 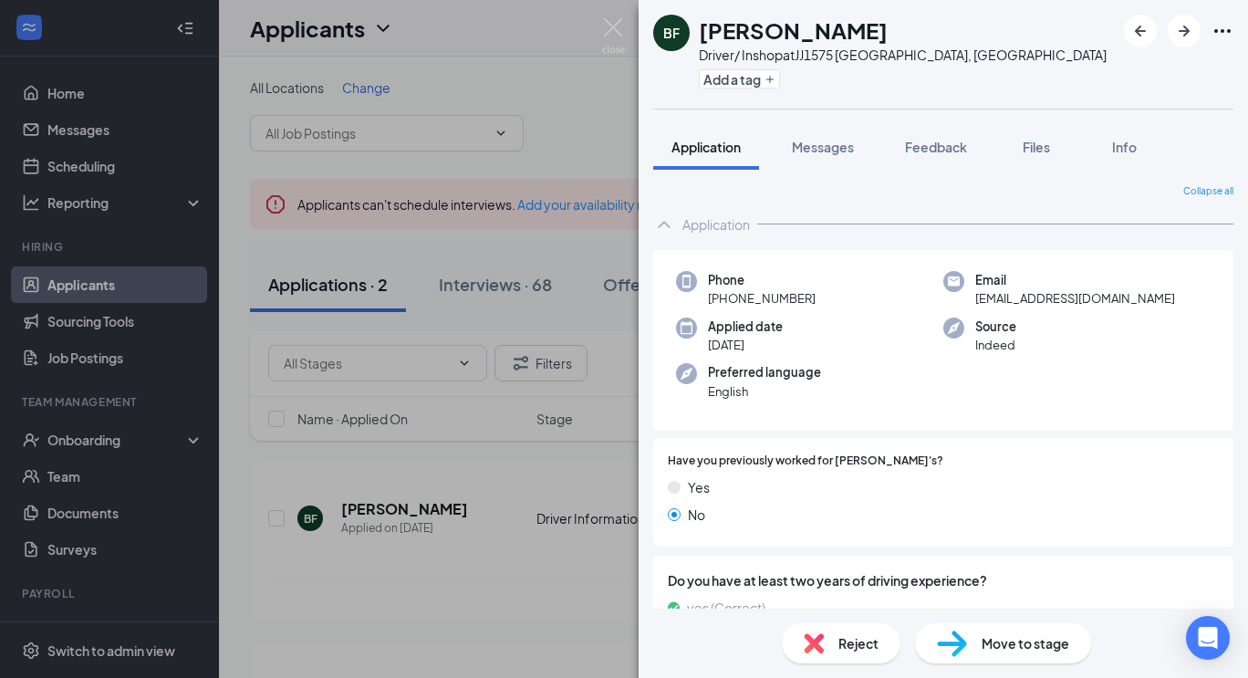 I want to click on div: Application, so click(x=716, y=224).